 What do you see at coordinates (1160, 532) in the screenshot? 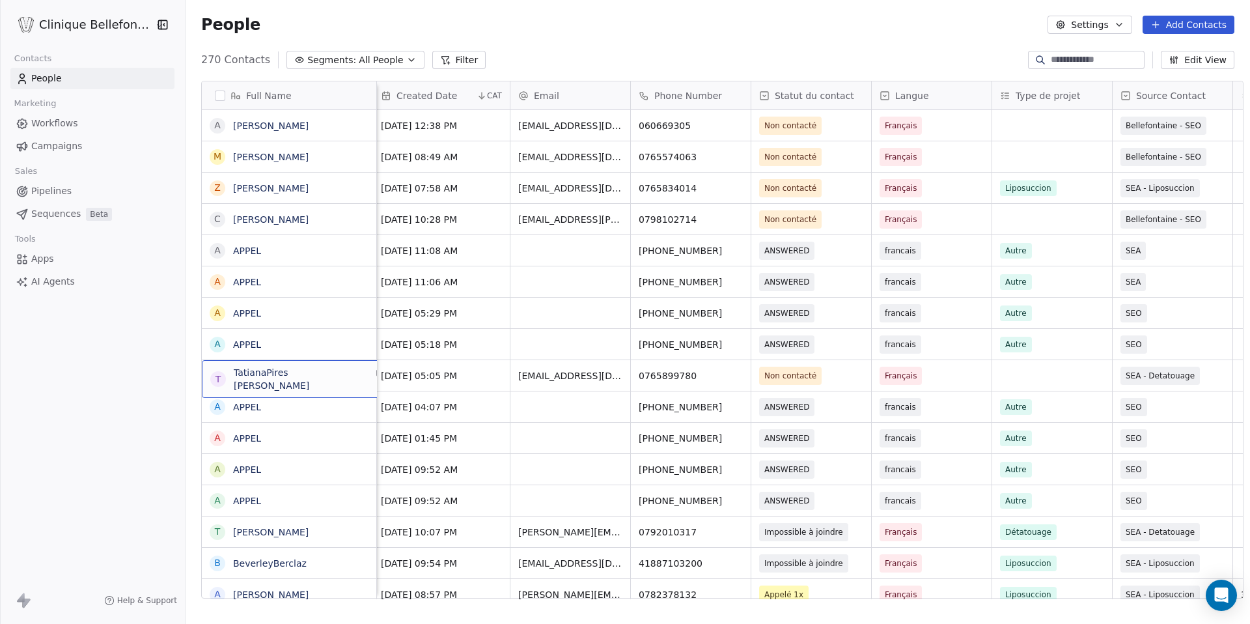
I see `span: SEA - Detatouage` at bounding box center [1160, 532].